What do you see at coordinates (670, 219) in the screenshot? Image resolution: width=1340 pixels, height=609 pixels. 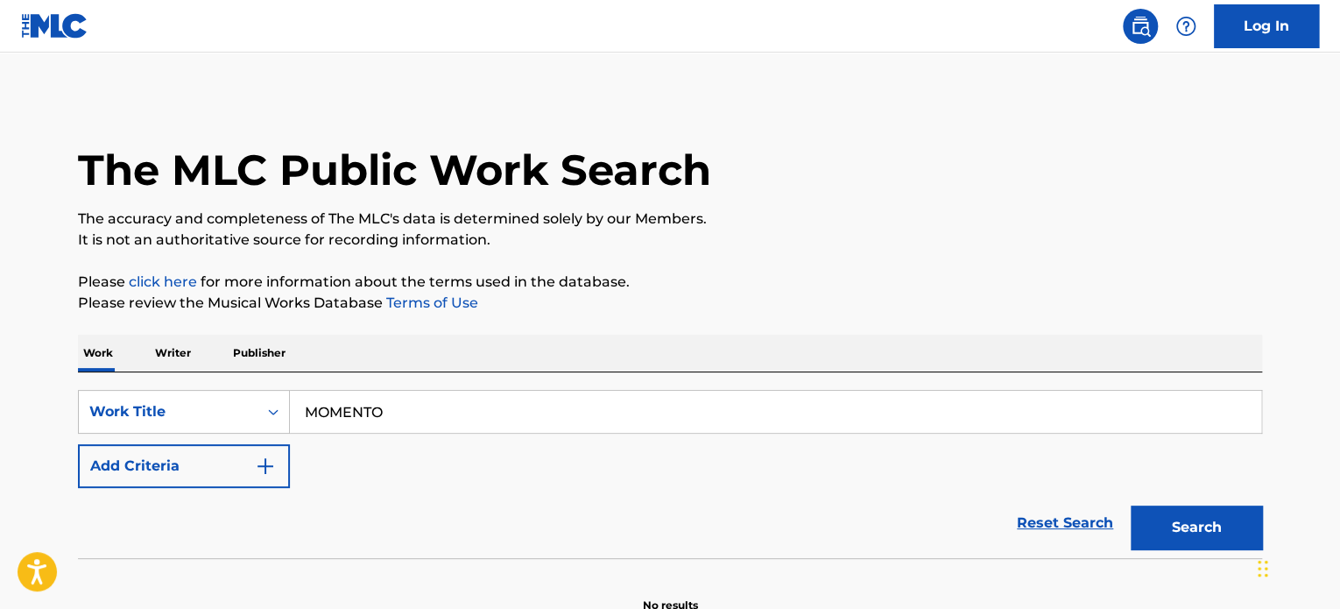 I see `p: The accuracy and completeness of The MLC's data is determined solely by our Members.` at bounding box center [670, 219].